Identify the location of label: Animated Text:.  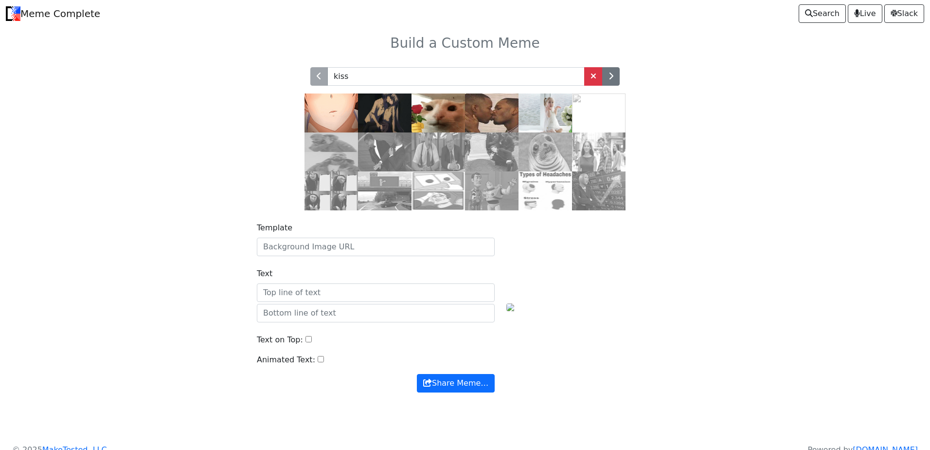
(286, 360).